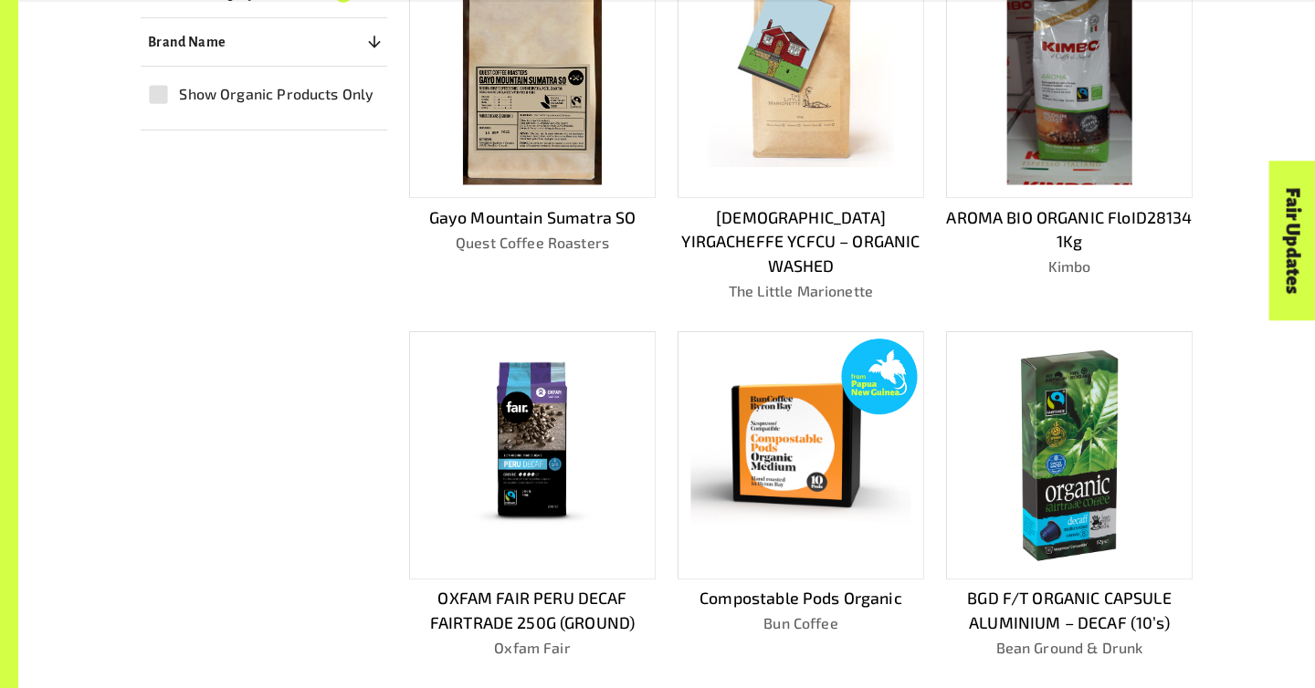 This screenshot has height=688, width=1315. What do you see at coordinates (801, 598) in the screenshot?
I see `p: Compostable Pods Organic` at bounding box center [801, 598].